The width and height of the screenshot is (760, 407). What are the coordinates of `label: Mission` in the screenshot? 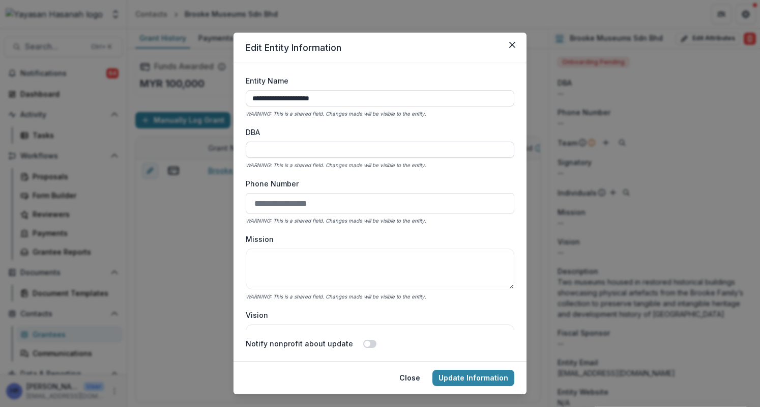 It's located at (377, 239).